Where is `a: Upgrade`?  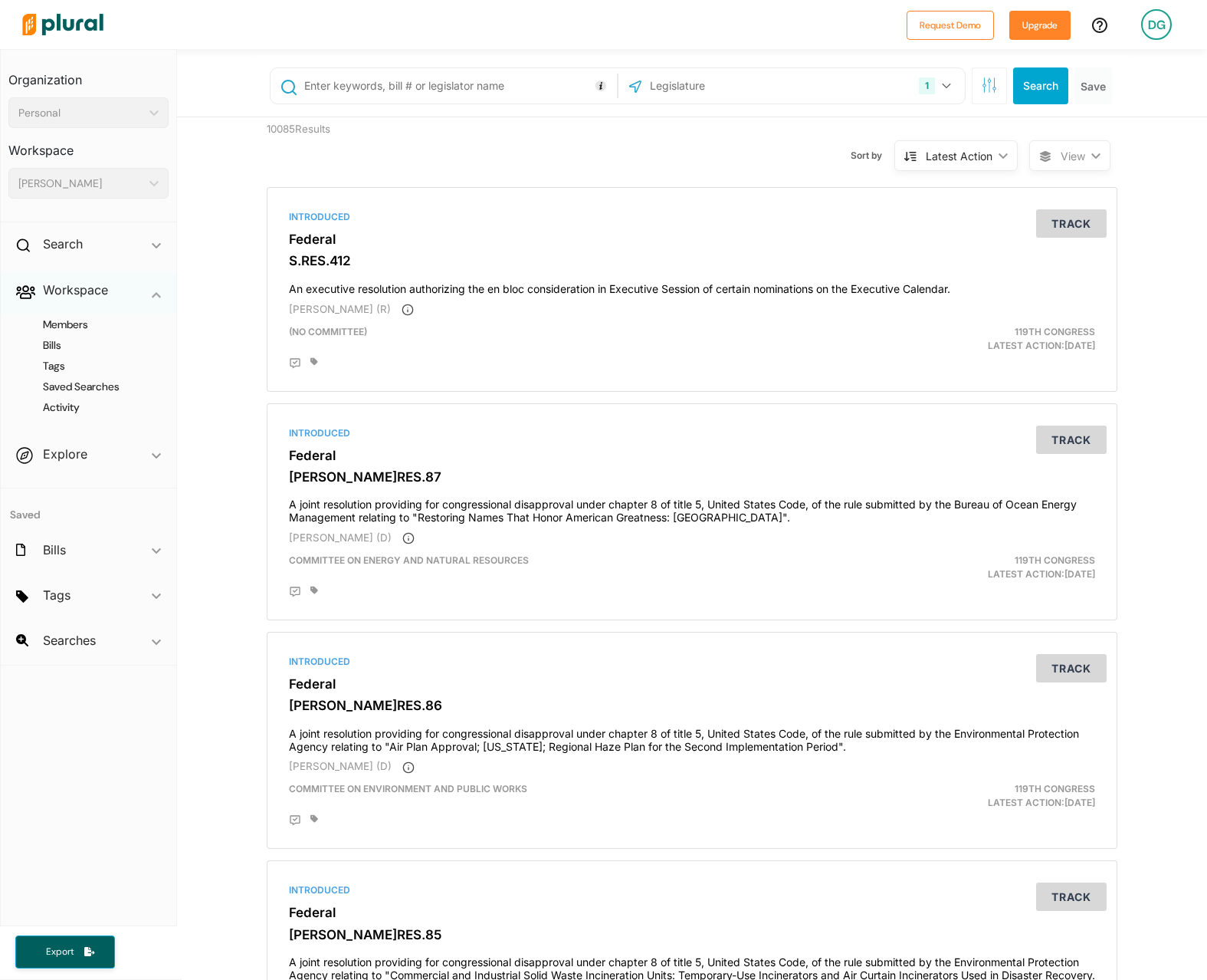 a: Upgrade is located at coordinates (1040, 25).